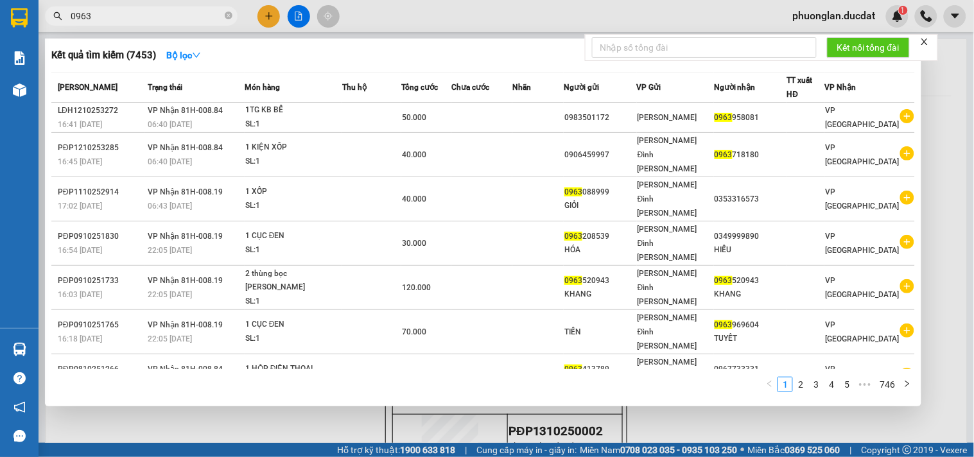  Describe the element at coordinates (704, 48) in the screenshot. I see `input: Nhập số tổng đài` at that location.